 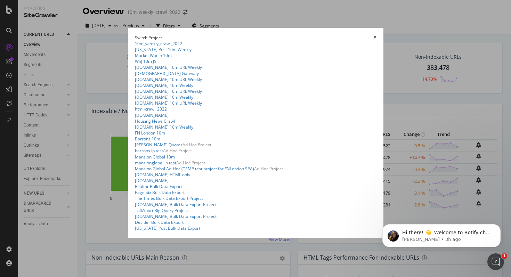 What do you see at coordinates (155, 163) in the screenshot?
I see `a: mansionglobal ip test` at bounding box center [155, 163].